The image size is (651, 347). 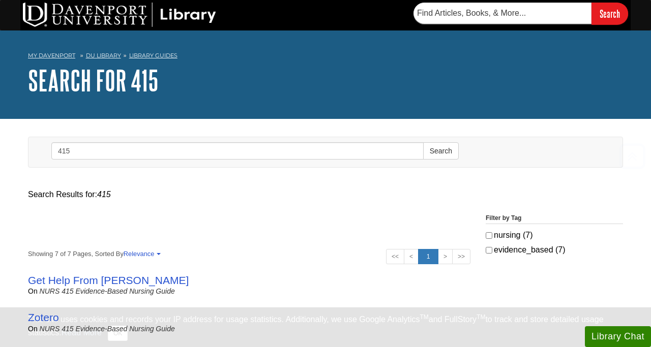 I want to click on input: Enter Search Words, so click(x=237, y=151).